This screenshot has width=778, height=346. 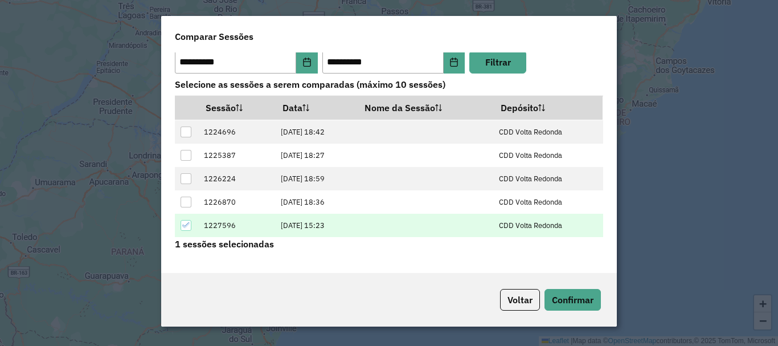 What do you see at coordinates (236, 225) in the screenshot?
I see `td: 1227596` at bounding box center [236, 225].